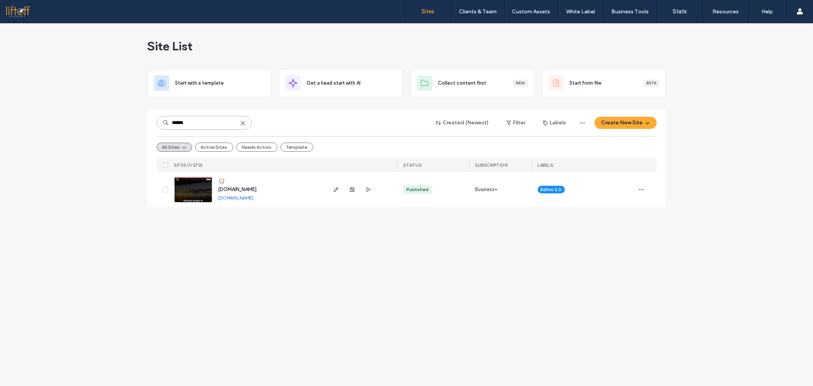 Image resolution: width=813 pixels, height=386 pixels. Describe the element at coordinates (680, 11) in the screenshot. I see `label: Stats` at that location.